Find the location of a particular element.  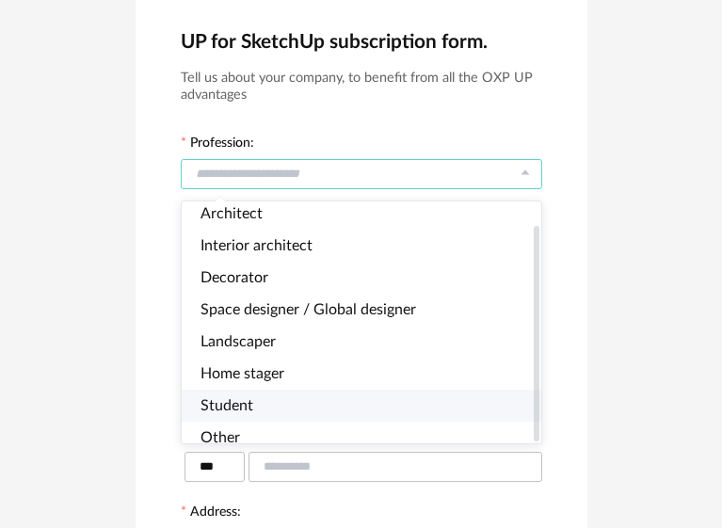

span: Architect is located at coordinates (232, 214).